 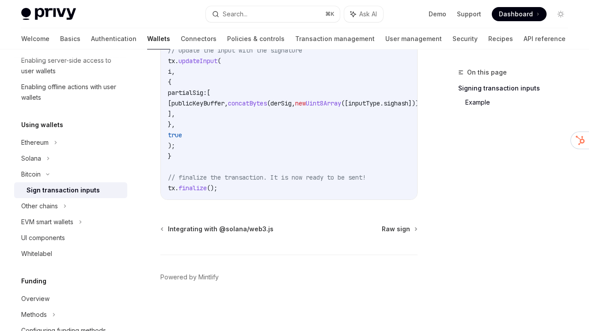 I want to click on button: Toggle dark mode, so click(x=561, y=14).